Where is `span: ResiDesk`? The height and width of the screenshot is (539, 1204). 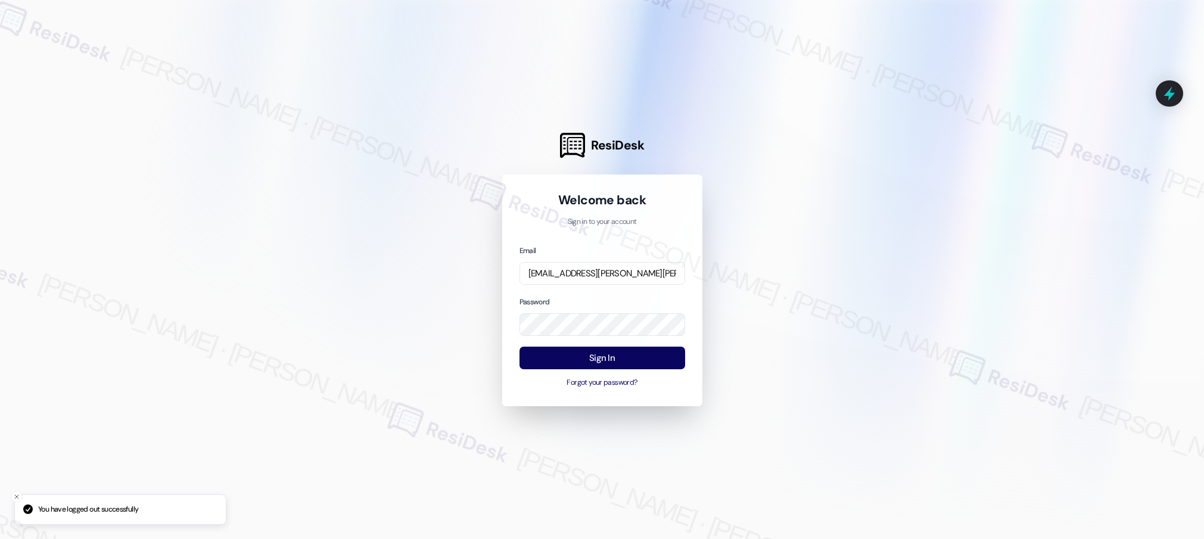
span: ResiDesk is located at coordinates (617, 145).